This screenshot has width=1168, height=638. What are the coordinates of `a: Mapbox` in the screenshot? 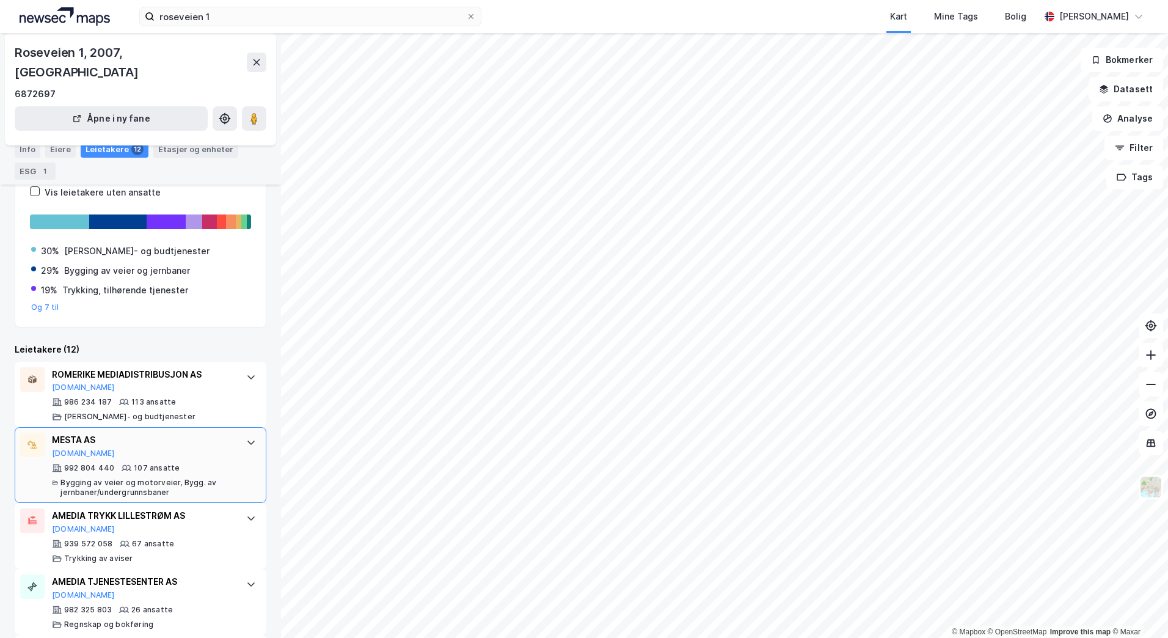 It's located at (968, 632).